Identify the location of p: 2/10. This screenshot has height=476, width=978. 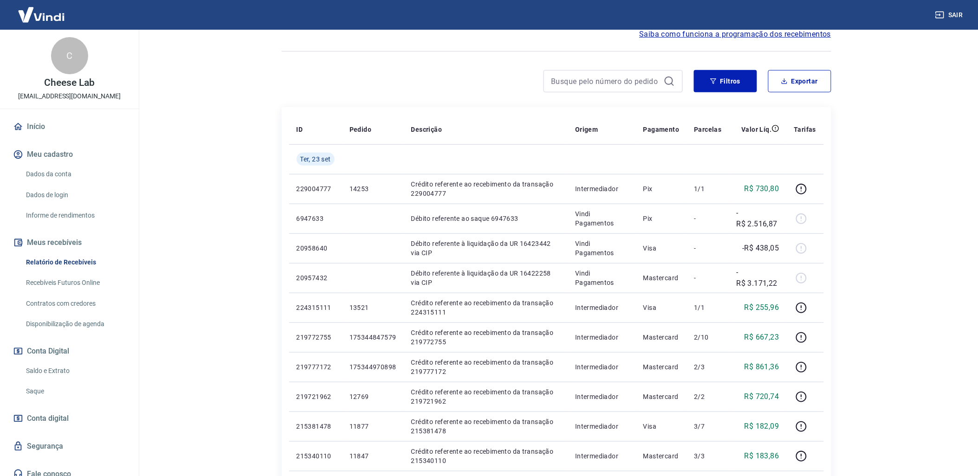
(708, 337).